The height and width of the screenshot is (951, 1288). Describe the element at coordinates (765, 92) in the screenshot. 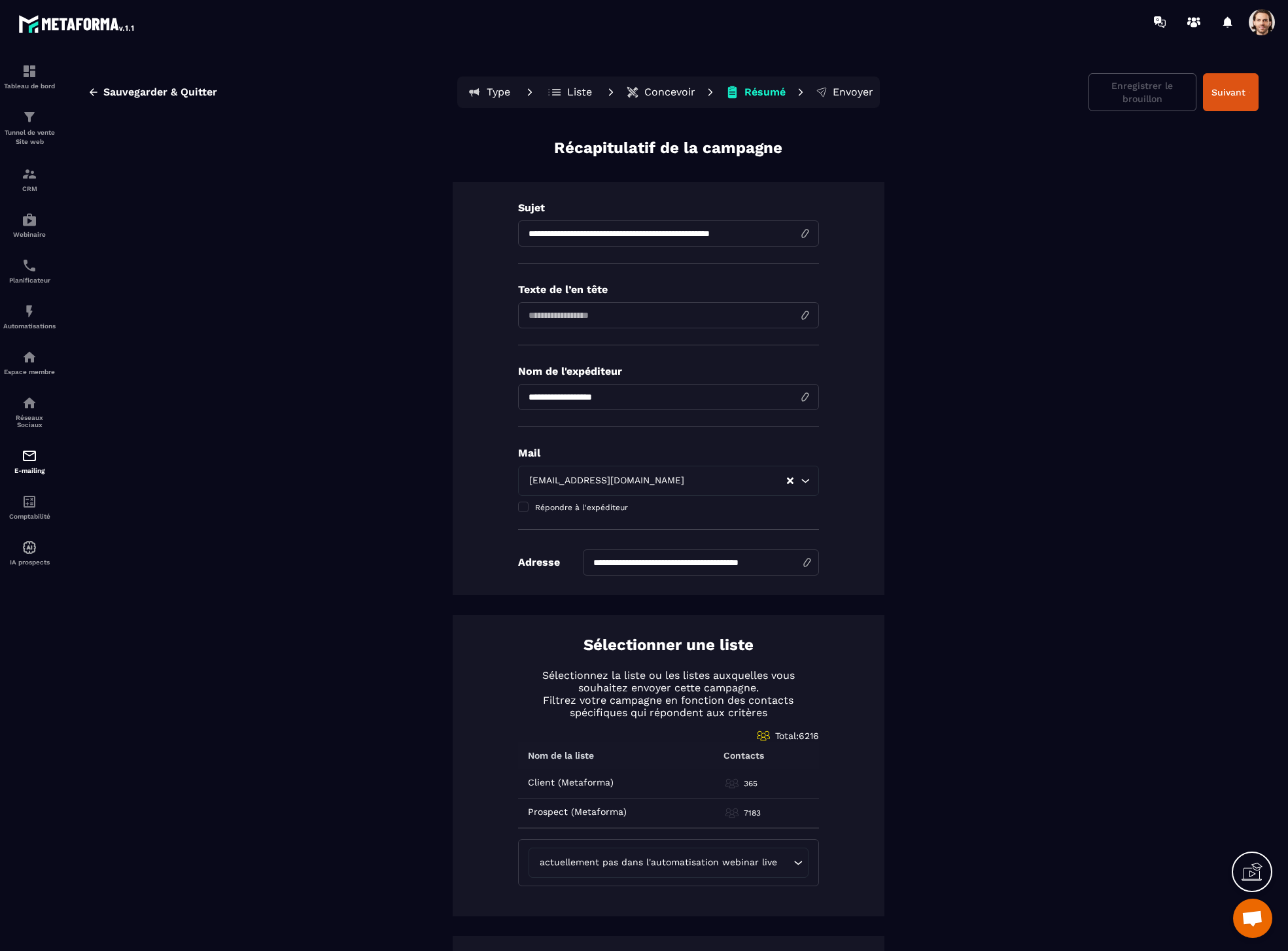

I see `p: Résumé` at that location.